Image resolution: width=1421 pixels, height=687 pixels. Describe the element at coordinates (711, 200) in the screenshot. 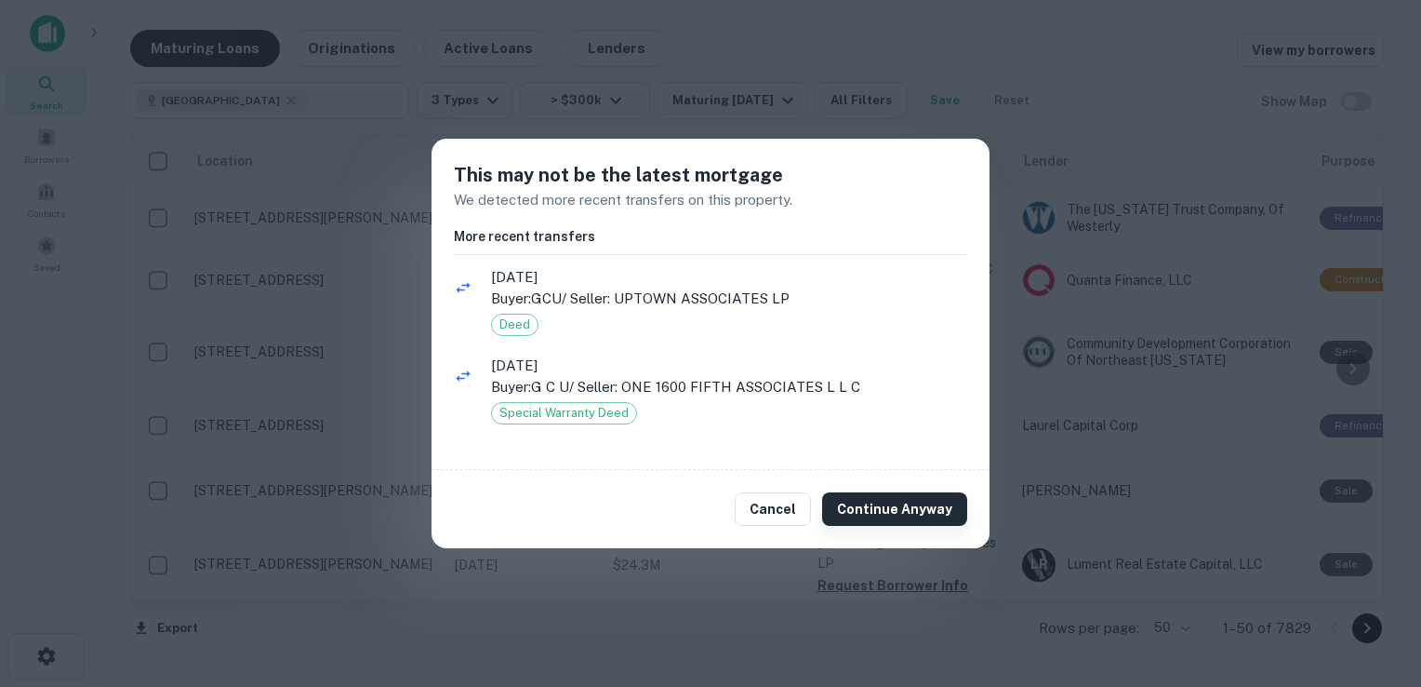

I see `p: We detected more recent transfers on this property.` at that location.